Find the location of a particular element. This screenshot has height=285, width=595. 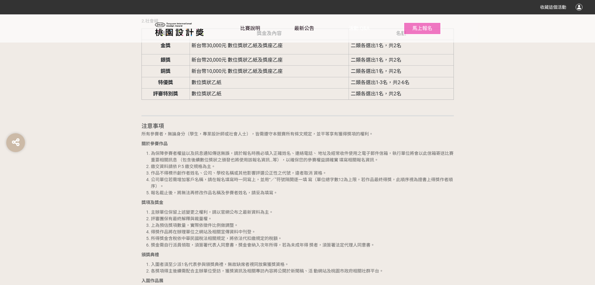

span: 新台幣30,000元 數位獎狀乙紙及獎座乙座 is located at coordinates (237, 45).